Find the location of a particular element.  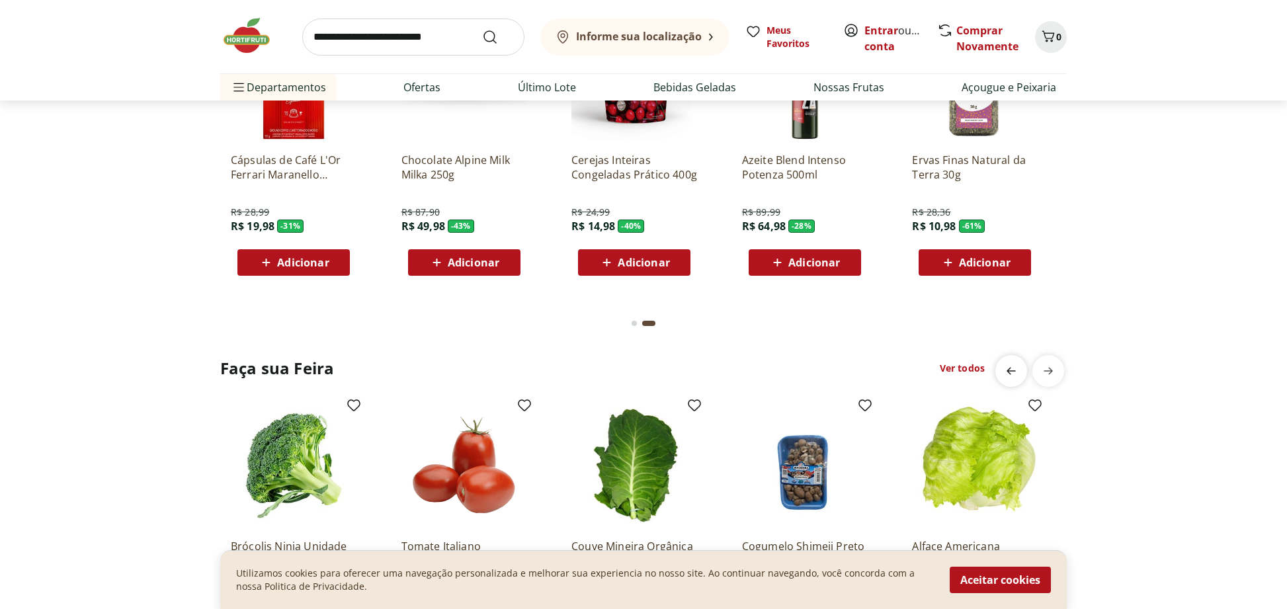

a: Nossas Frutas is located at coordinates (849, 87).